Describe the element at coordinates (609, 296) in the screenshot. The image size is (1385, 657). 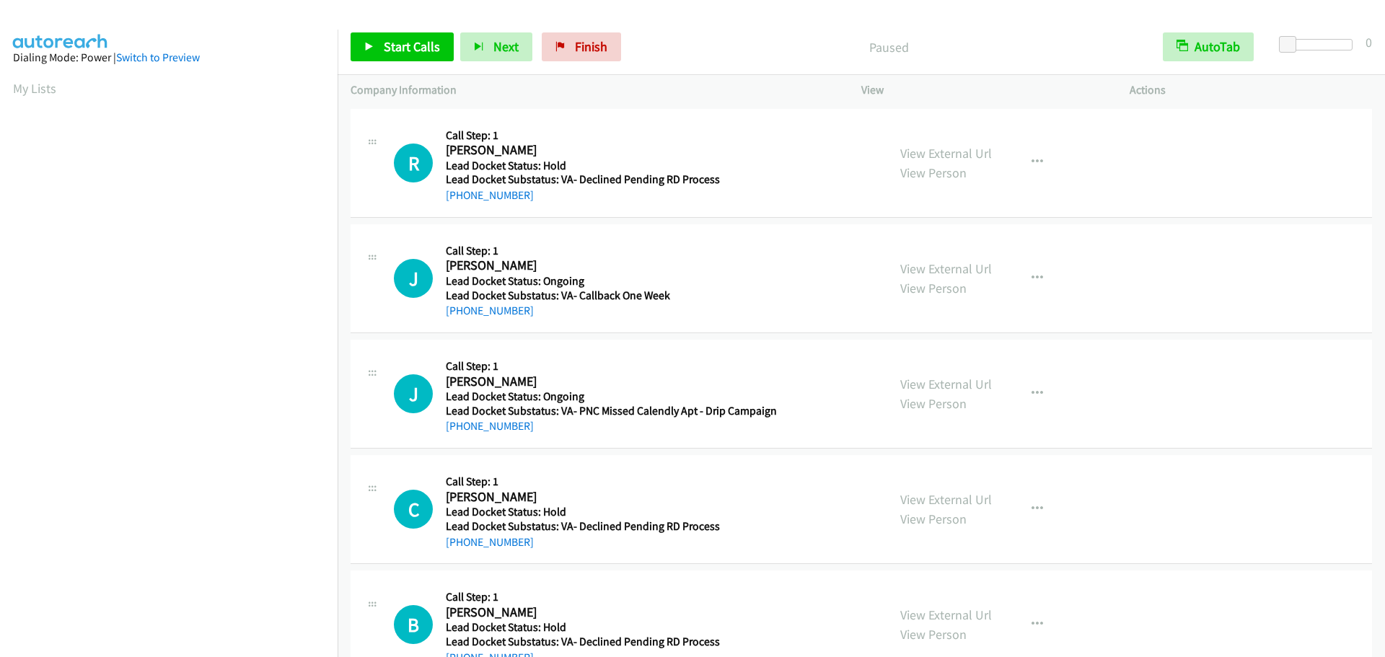
I see `h5: Lead Docket Substatus: VA- Callback One Week` at that location.